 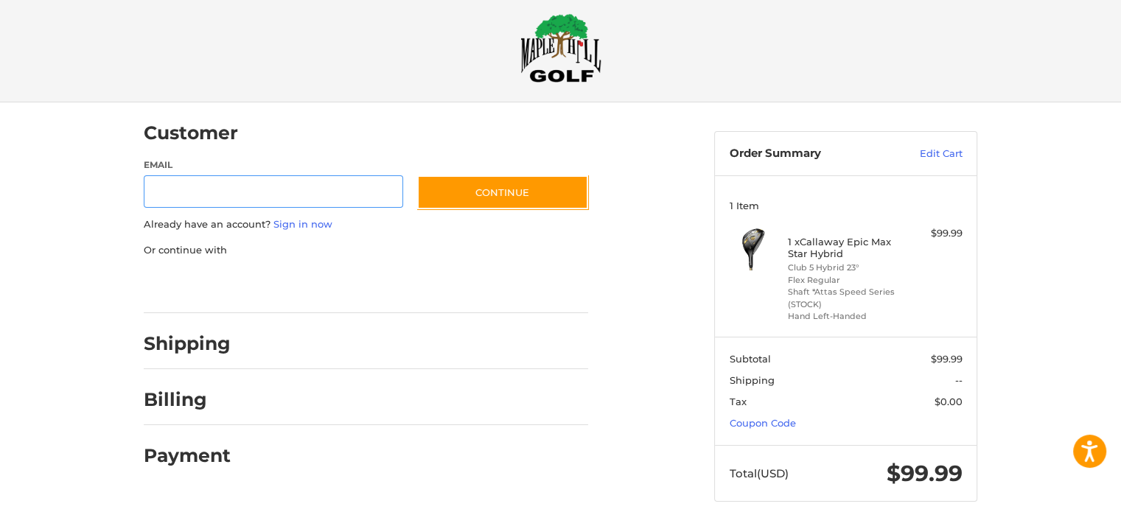 I want to click on a: Edit Cart, so click(x=925, y=154).